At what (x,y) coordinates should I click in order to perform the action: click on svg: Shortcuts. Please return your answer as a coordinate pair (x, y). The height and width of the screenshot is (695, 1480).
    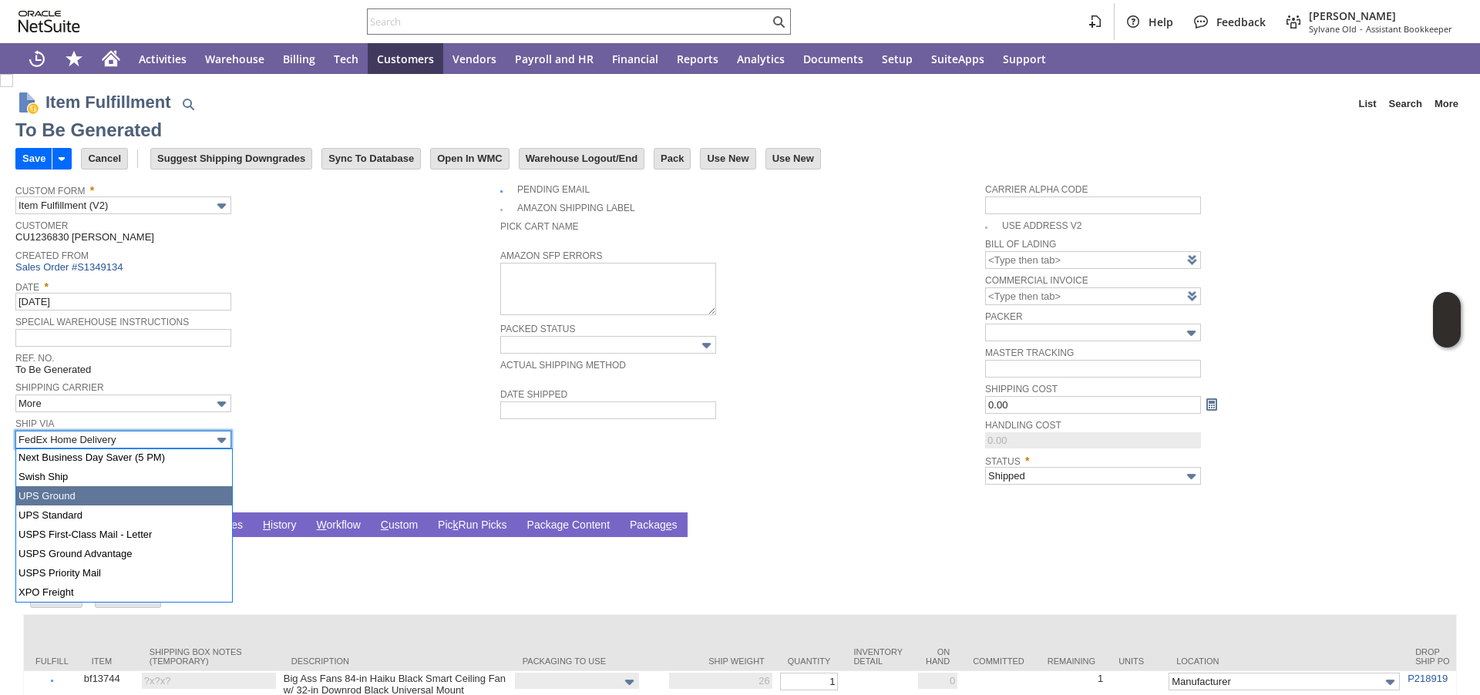
    Looking at the image, I should click on (74, 59).